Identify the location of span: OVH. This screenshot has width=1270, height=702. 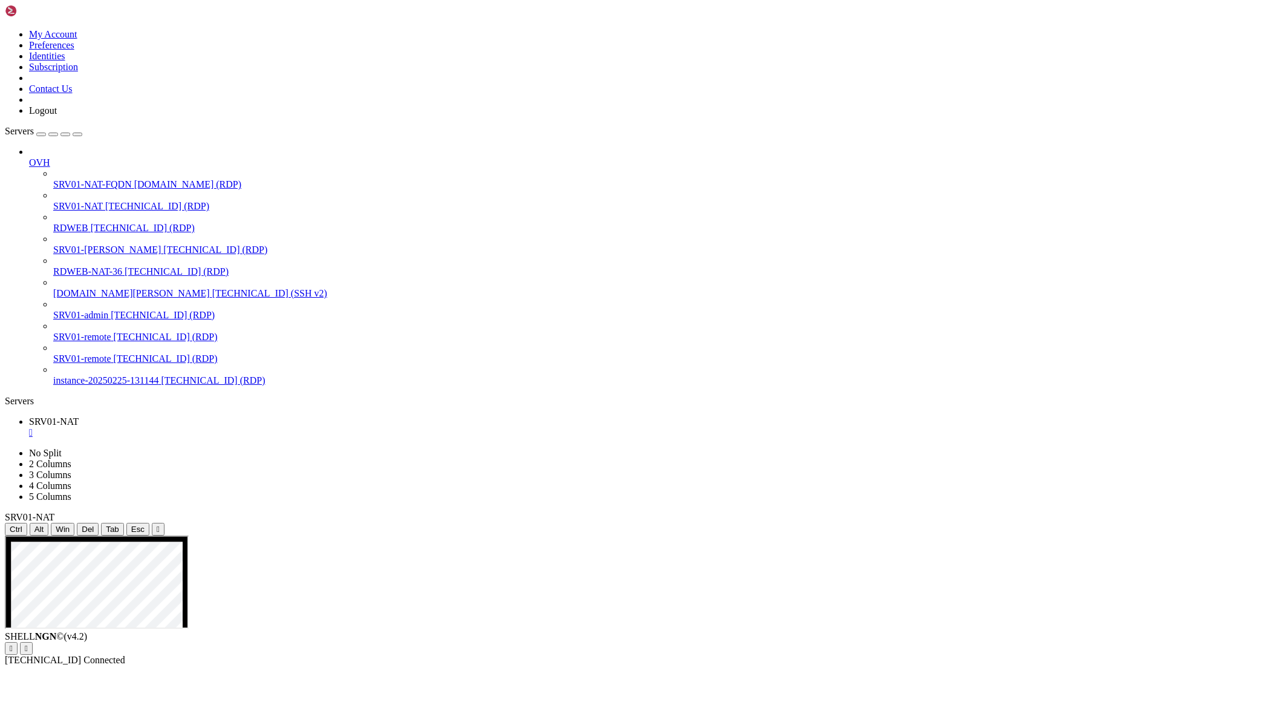
(39, 162).